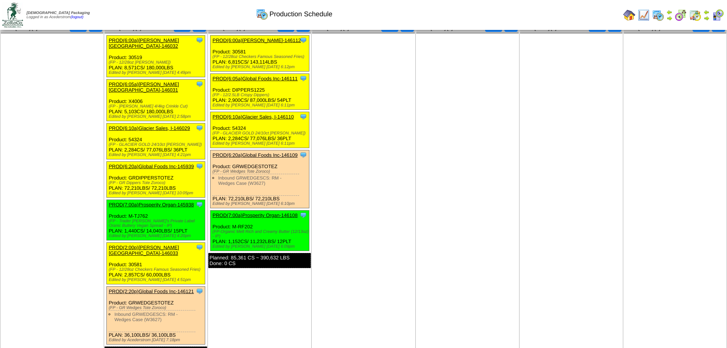 This screenshot has height=348, width=727. What do you see at coordinates (156, 315) in the screenshot?
I see `div: Product: GRWEDGESTOTEZ PLAN: 36,100LBS / 36,100LBS` at bounding box center [156, 315].